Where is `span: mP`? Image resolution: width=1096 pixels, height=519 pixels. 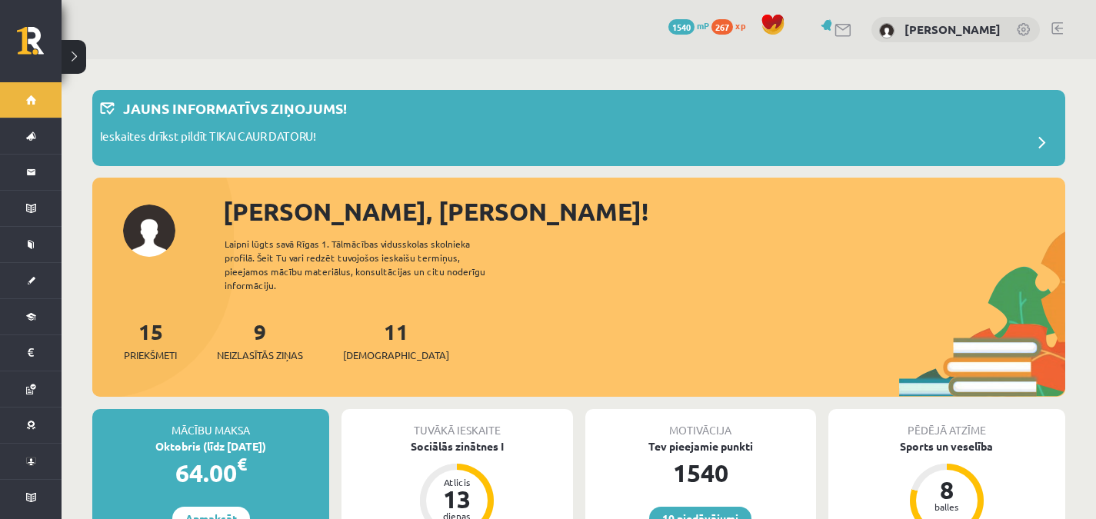
span: mP is located at coordinates (703, 25).